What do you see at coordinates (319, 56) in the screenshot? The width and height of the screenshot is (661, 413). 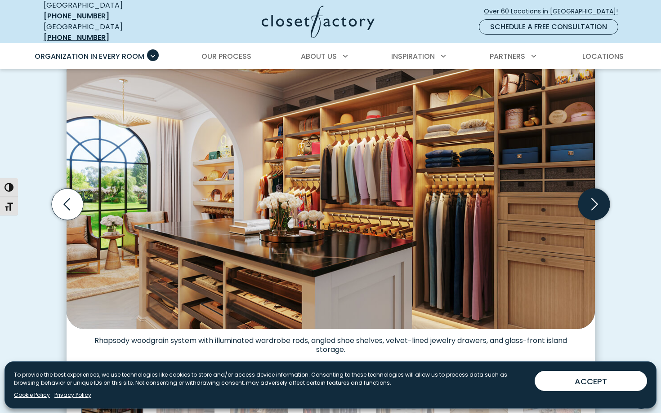 I see `span: About Us` at bounding box center [319, 56].